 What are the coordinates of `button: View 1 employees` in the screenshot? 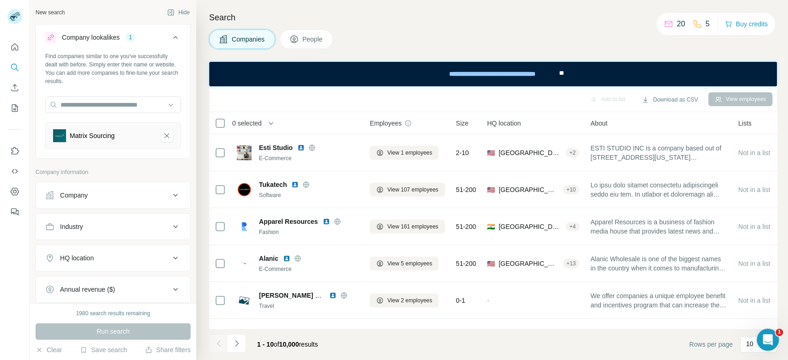 It's located at (404, 153).